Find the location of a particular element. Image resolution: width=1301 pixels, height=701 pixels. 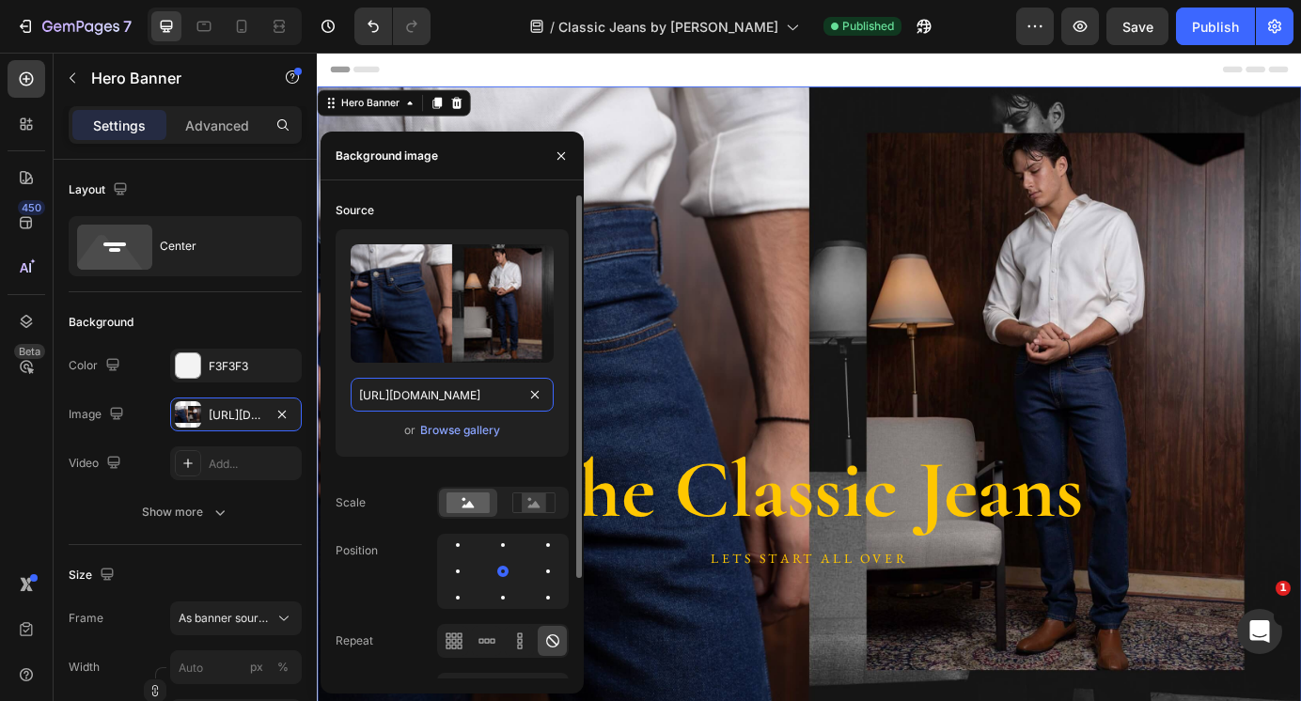

p: Advanced is located at coordinates (217, 125).